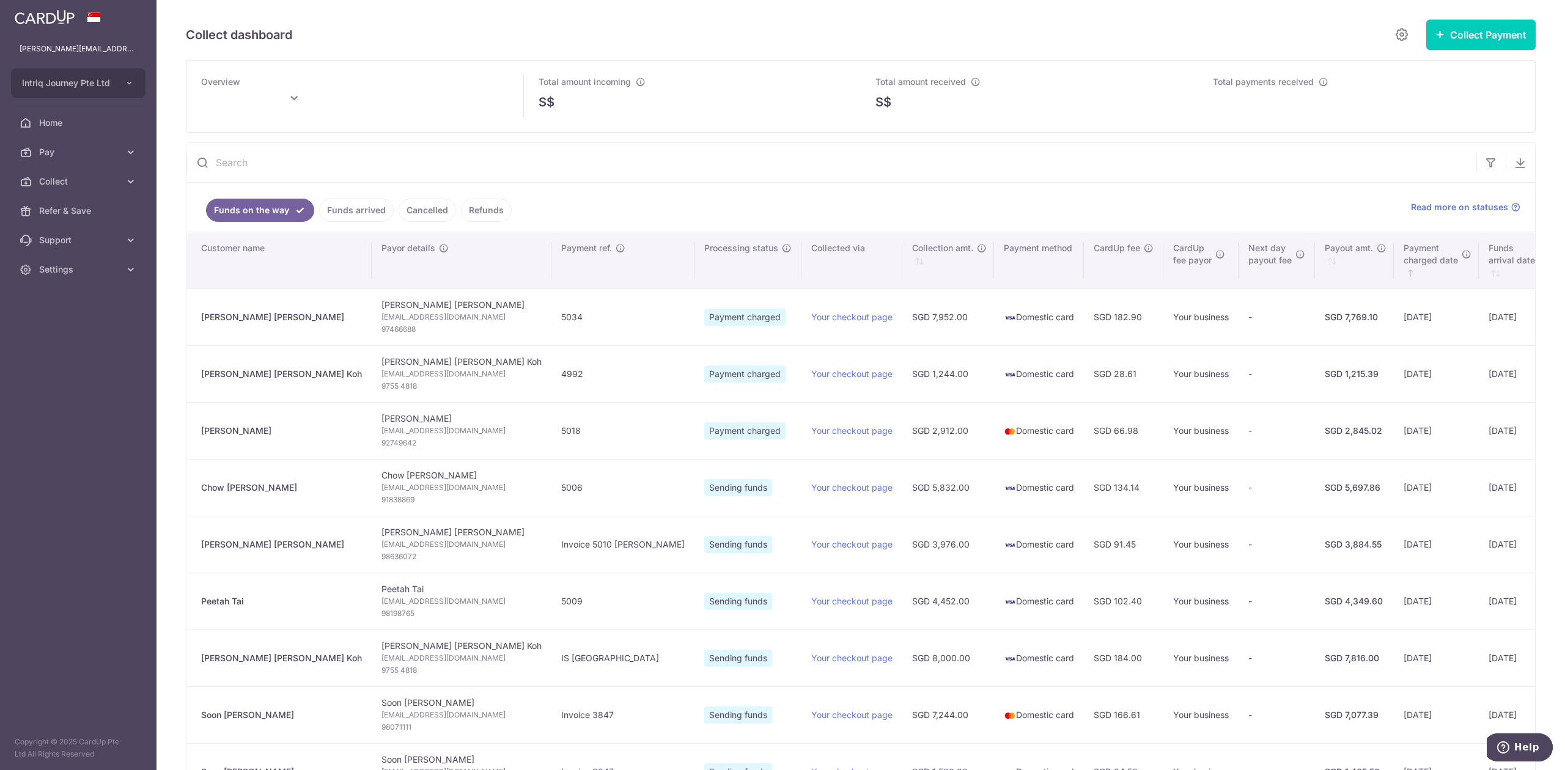  What do you see at coordinates (1436, 260) in the screenshot?
I see `th: Paymentcharged date : activate to sort column ascending` at bounding box center [1436, 260].